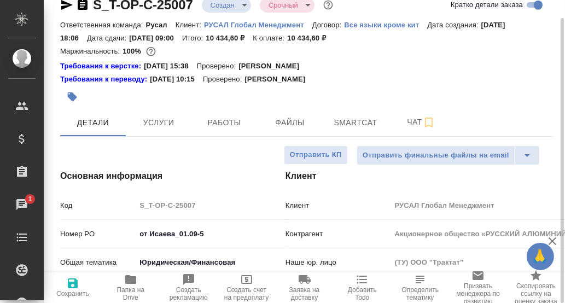 The width and height of the screenshot is (565, 303). Describe the element at coordinates (190, 25) in the screenshot. I see `p: Клиент:` at that location.